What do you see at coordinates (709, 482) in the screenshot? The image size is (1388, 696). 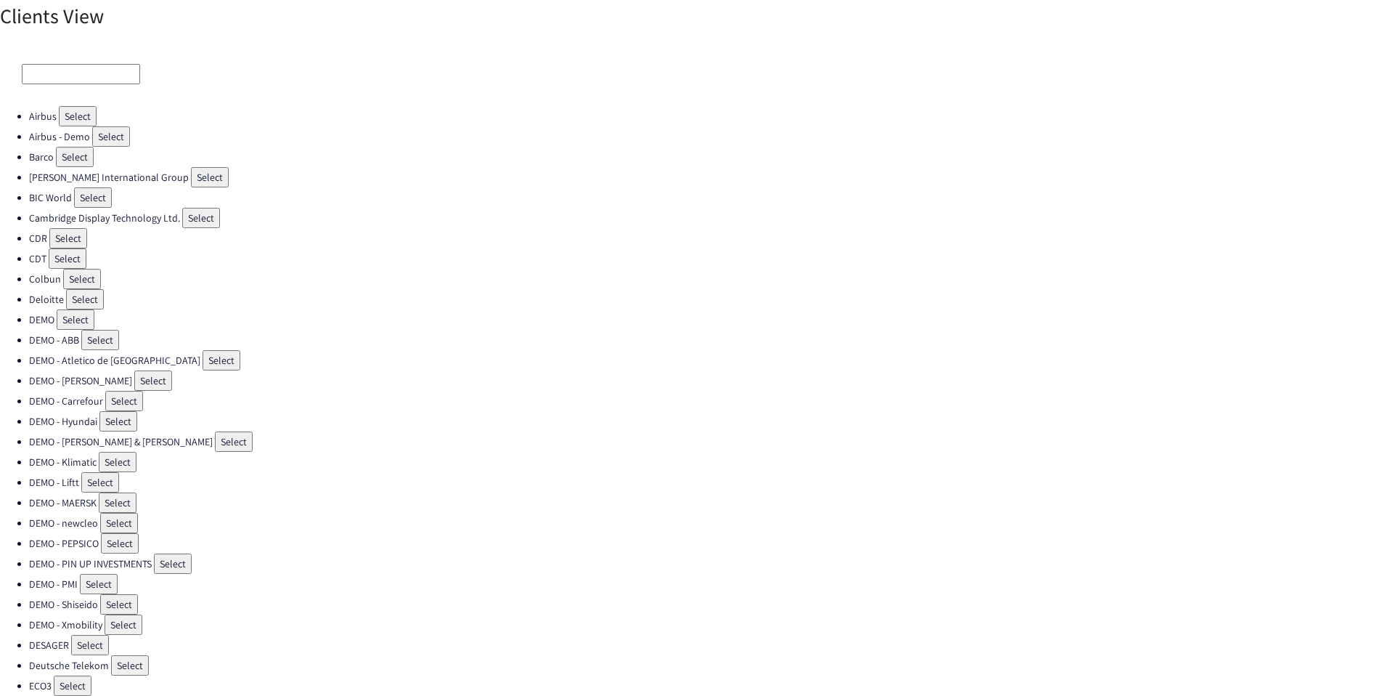 I see `li: DEMO - Liftt` at bounding box center [709, 482].